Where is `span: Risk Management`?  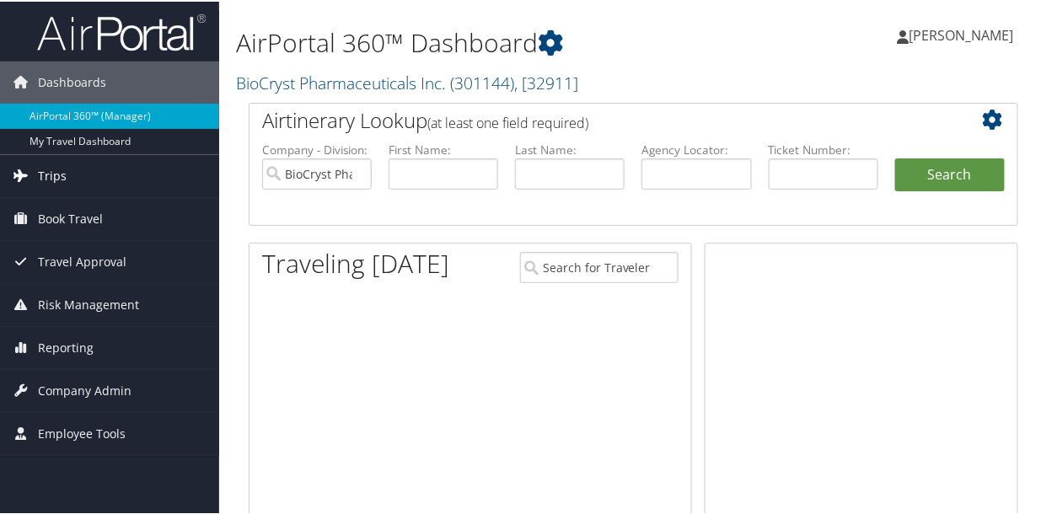
span: Risk Management is located at coordinates (88, 303).